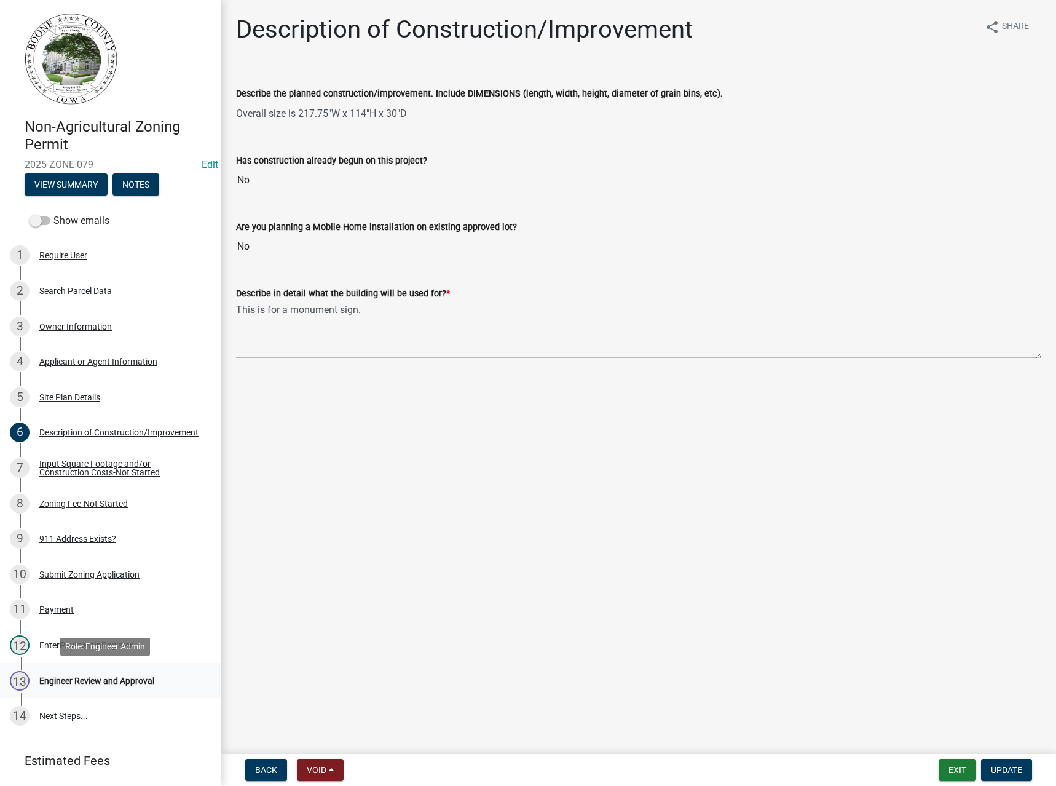  What do you see at coordinates (84, 503) in the screenshot?
I see `div: Zoning Fee-Not Started` at bounding box center [84, 503].